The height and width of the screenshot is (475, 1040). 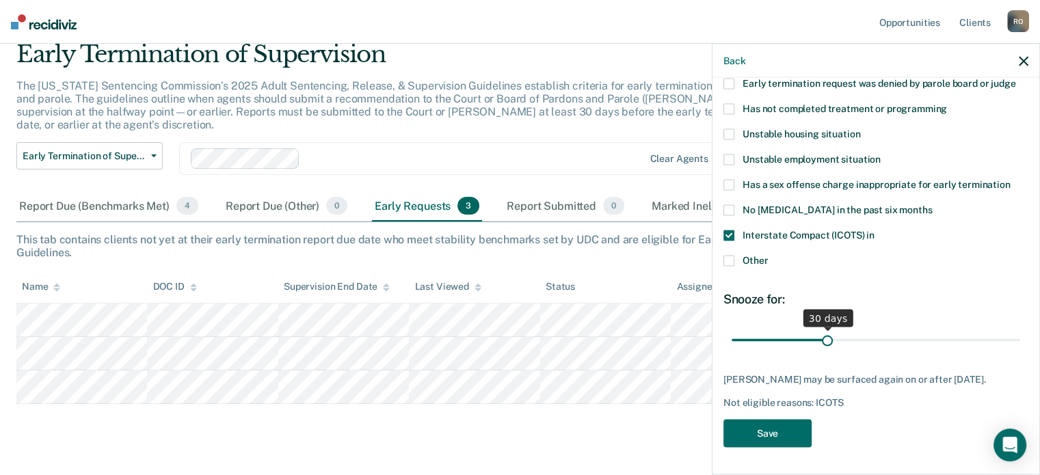 What do you see at coordinates (187, 206) in the screenshot?
I see `span: 4` at bounding box center [187, 206].